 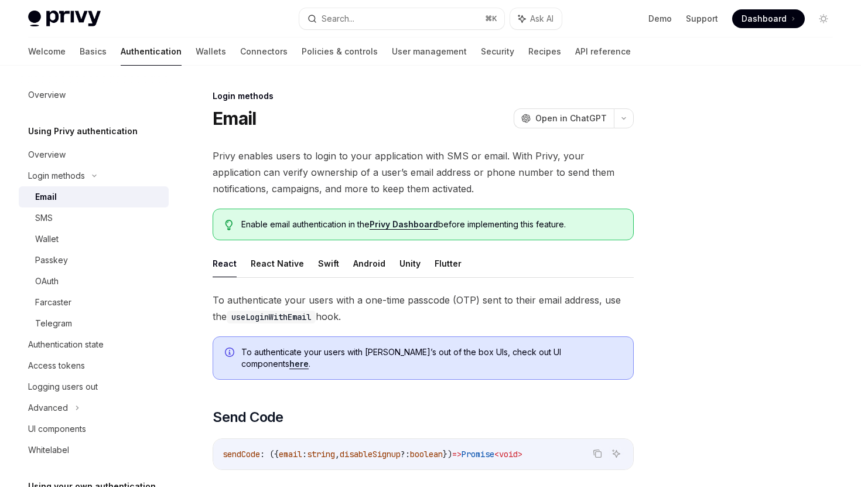 I want to click on div: SMS, so click(x=44, y=218).